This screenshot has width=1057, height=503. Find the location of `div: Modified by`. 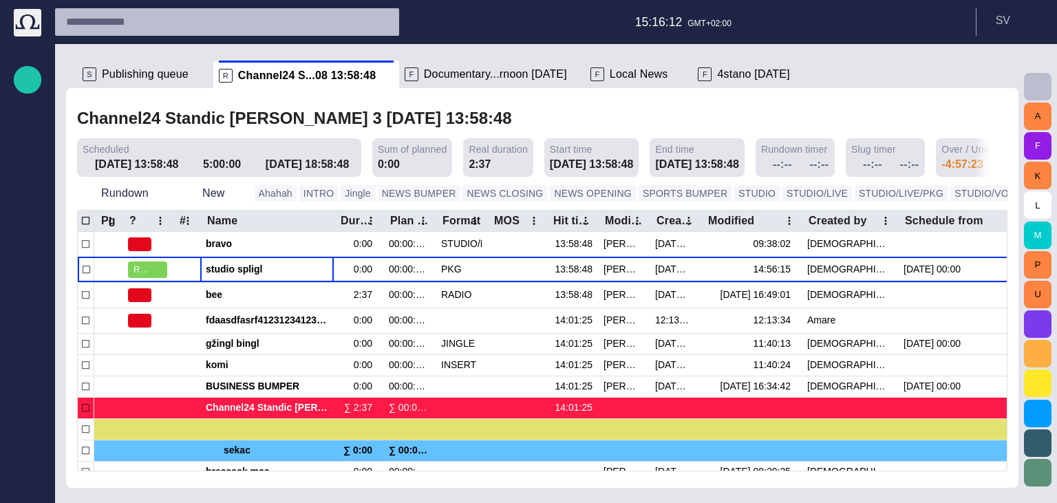

div: Modified by is located at coordinates (624, 221).